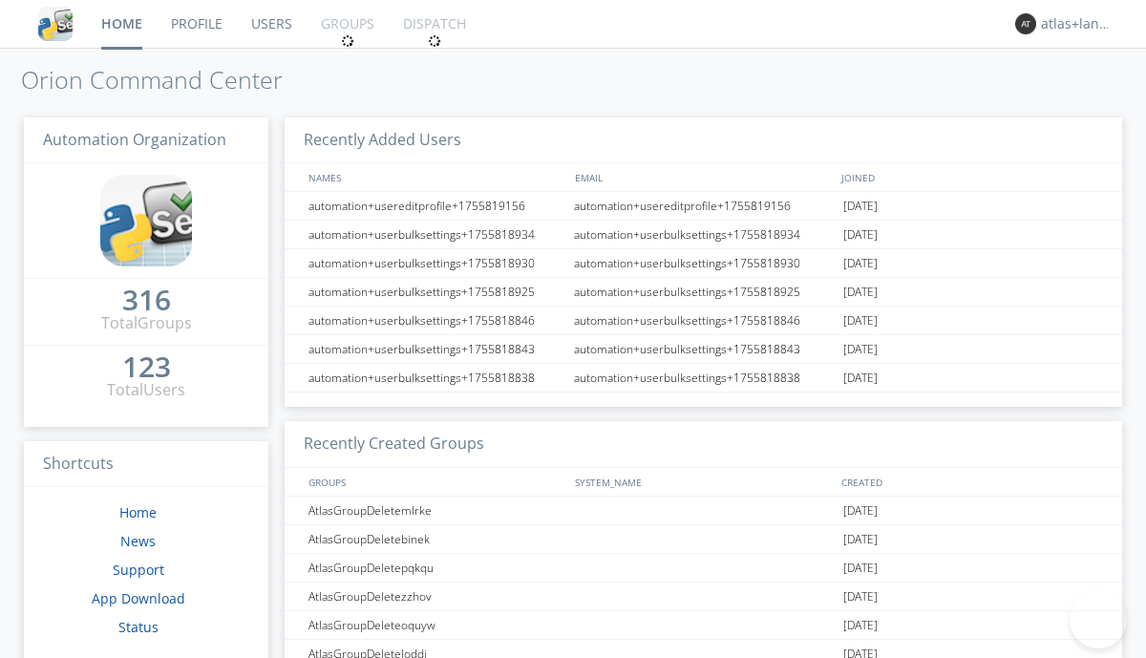 Image resolution: width=1146 pixels, height=658 pixels. I want to click on div: GROUPS, so click(435, 481).